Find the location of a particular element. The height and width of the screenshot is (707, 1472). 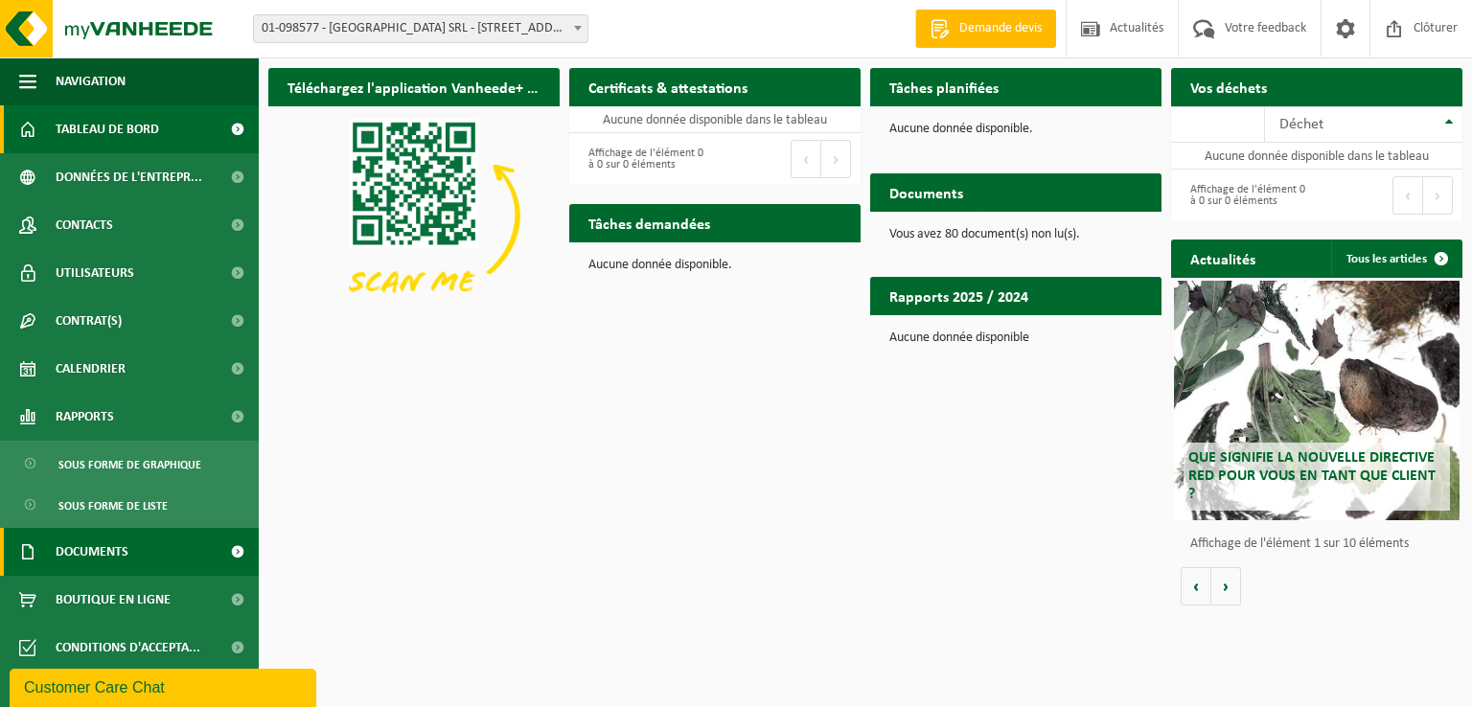

span: Navigation is located at coordinates (90, 81).